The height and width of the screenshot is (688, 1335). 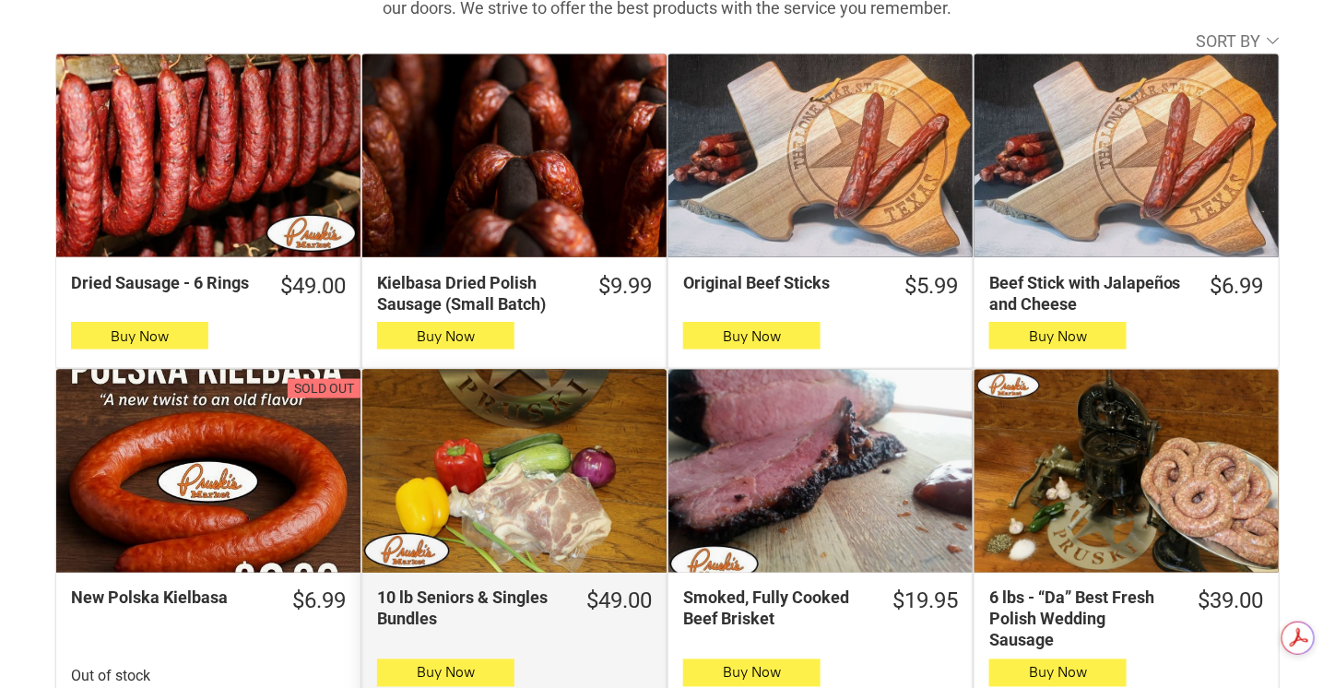 I want to click on div: Kielbasa Dried Polish Sausage (Small Batch), so click(x=474, y=293).